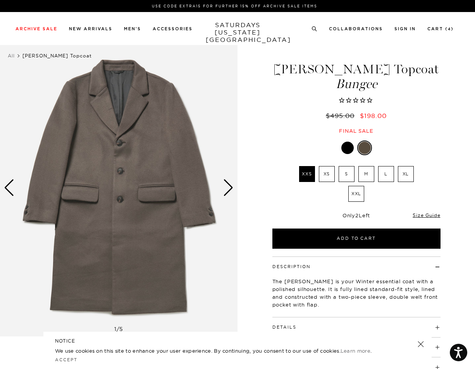  What do you see at coordinates (347, 174) in the screenshot?
I see `label: S` at bounding box center [347, 174].